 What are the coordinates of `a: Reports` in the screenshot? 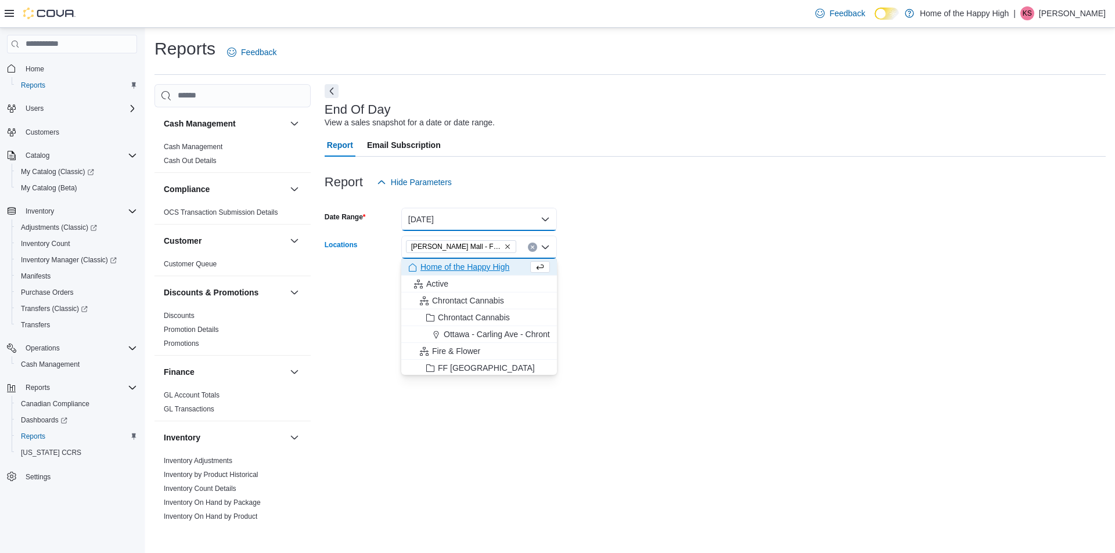 It's located at (33, 85).